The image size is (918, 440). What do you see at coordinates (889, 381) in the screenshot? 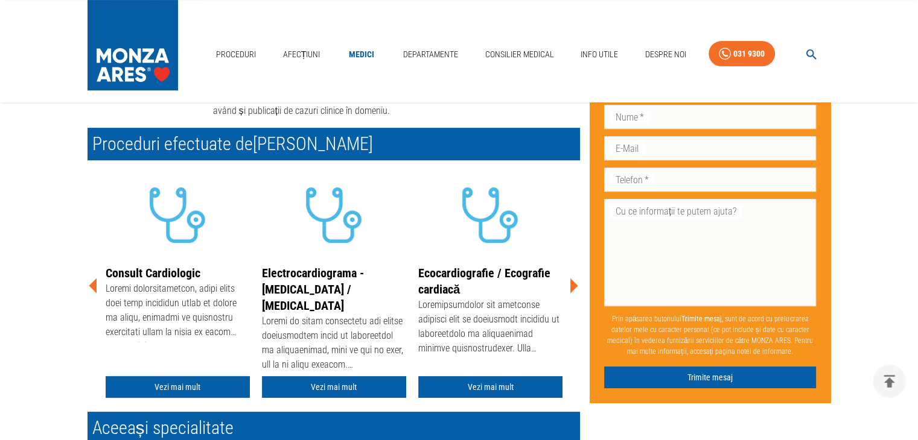
I see `button: delete` at bounding box center [889, 381].